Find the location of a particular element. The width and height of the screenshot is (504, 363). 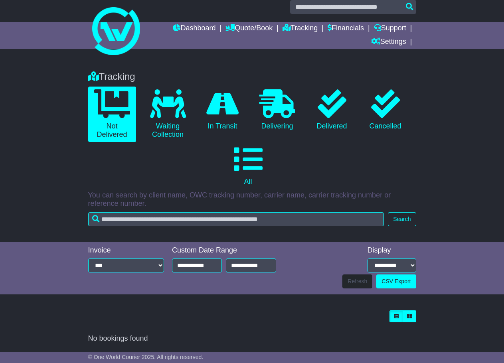

a: Delivered is located at coordinates (332, 110).